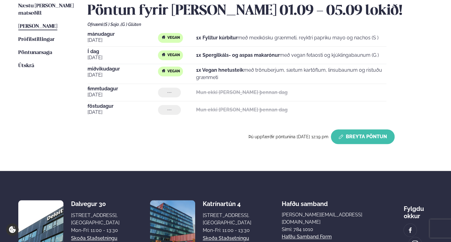  I want to click on a: Hafðu samband form, so click(306, 236).